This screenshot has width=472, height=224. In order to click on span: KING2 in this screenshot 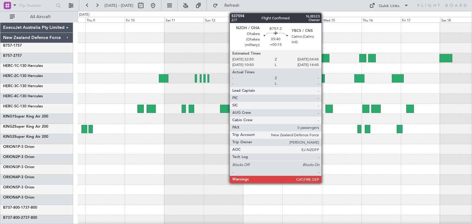, I will do `click(9, 127)`.